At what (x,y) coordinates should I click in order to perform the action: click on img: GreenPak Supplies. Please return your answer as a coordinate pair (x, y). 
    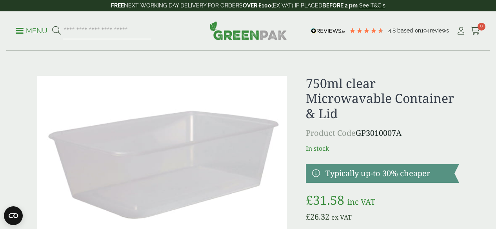
    Looking at the image, I should click on (248, 31).